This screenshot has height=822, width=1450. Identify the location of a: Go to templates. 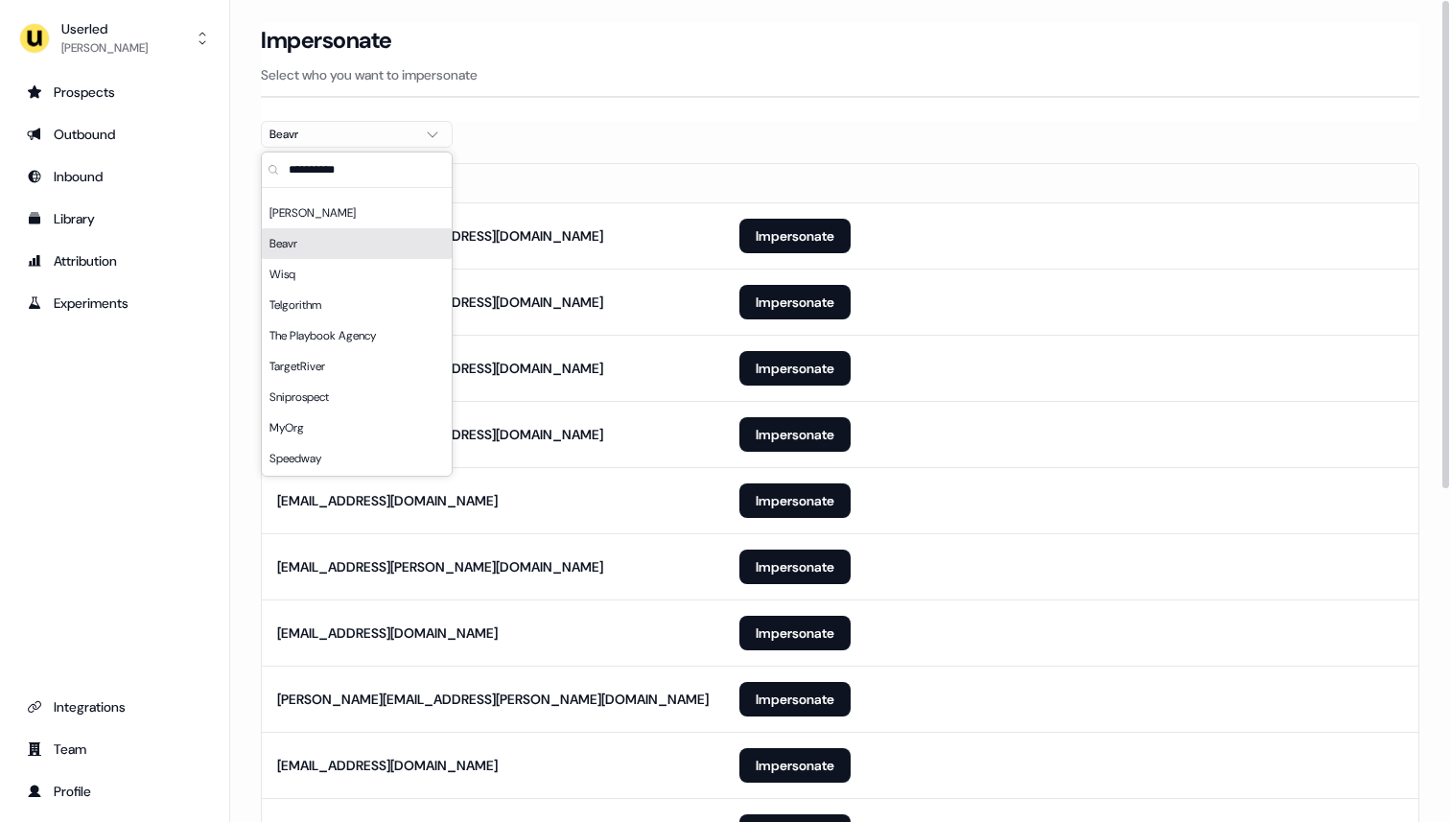
(114, 219).